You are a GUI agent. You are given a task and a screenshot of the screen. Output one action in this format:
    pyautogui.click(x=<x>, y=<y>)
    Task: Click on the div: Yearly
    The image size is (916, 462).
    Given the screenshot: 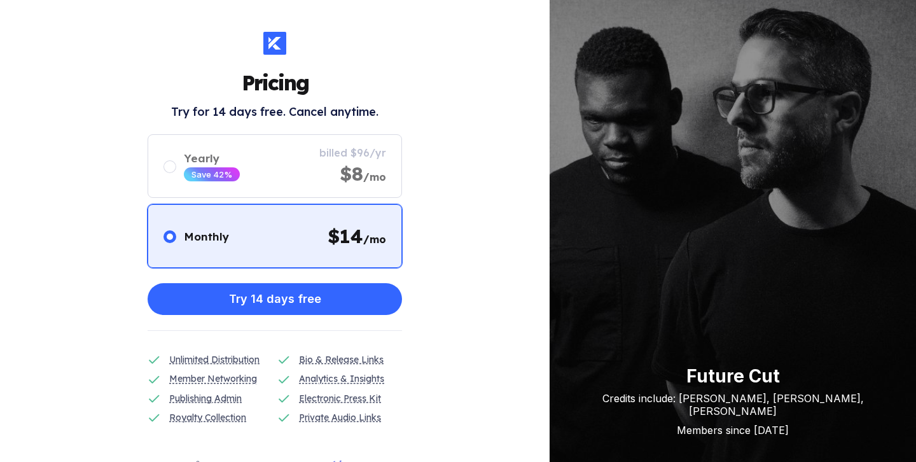 What is the action you would take?
    pyautogui.click(x=212, y=158)
    